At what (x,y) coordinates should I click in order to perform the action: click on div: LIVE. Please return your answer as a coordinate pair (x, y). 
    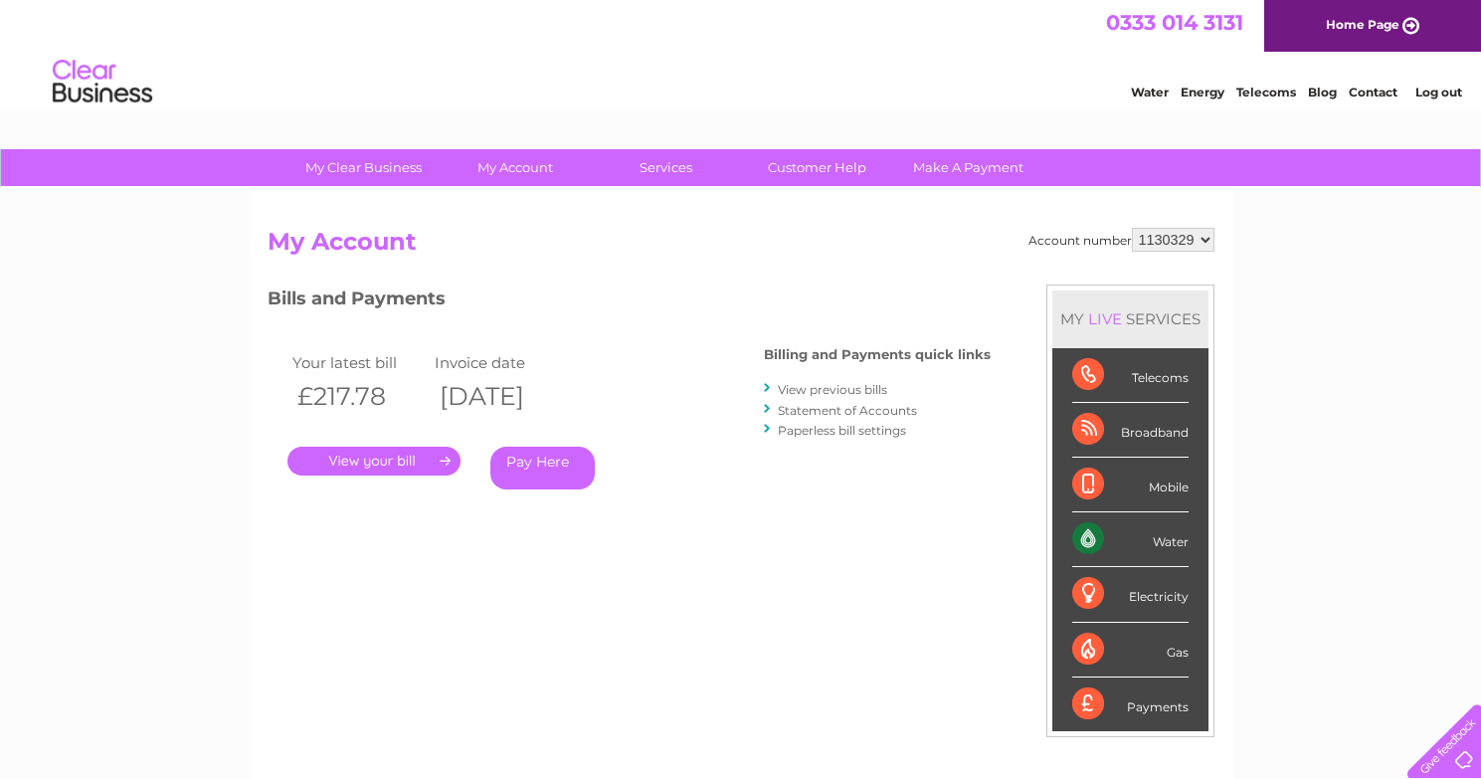
    Looking at the image, I should click on (1105, 318).